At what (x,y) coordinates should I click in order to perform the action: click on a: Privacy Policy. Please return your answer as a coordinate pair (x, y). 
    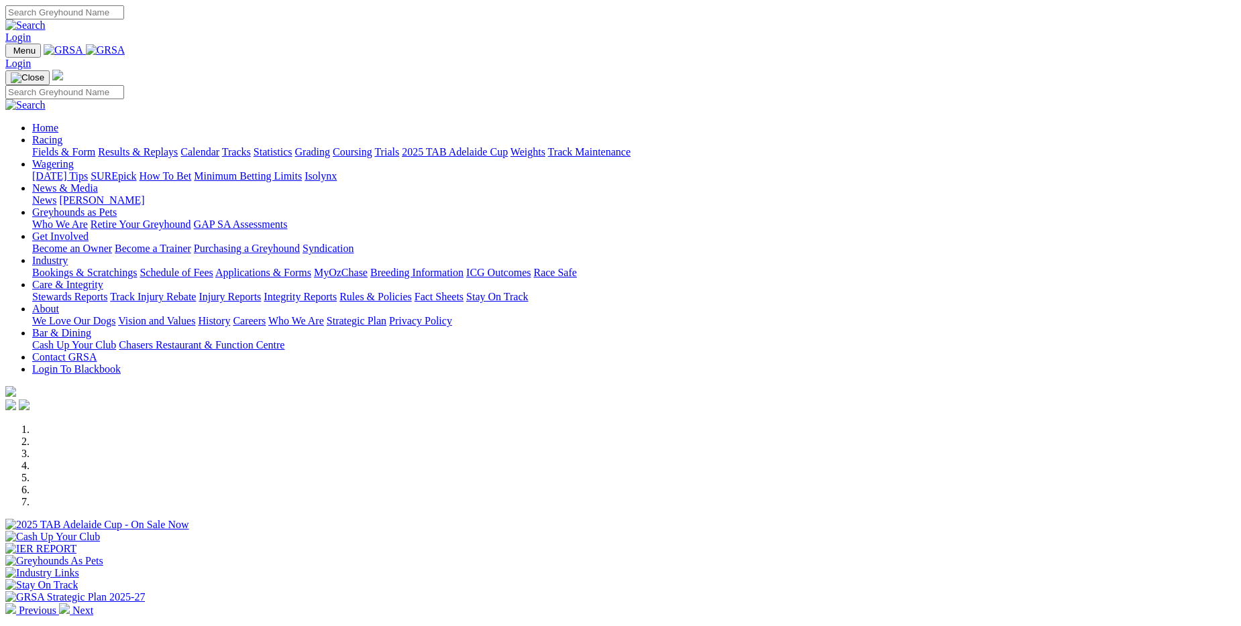
    Looking at the image, I should click on (421, 321).